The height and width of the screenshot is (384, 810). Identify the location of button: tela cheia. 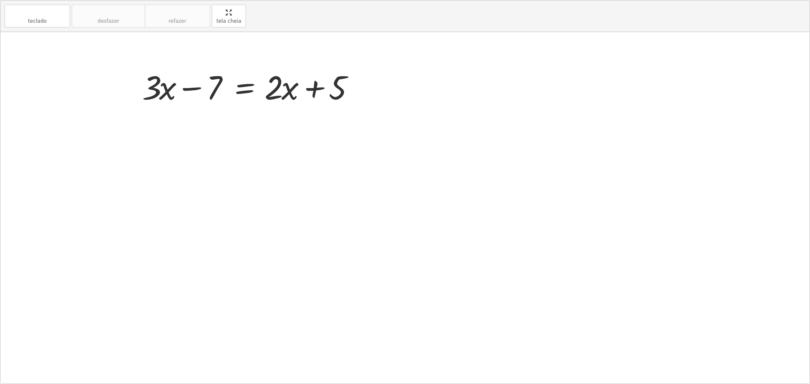
(229, 16).